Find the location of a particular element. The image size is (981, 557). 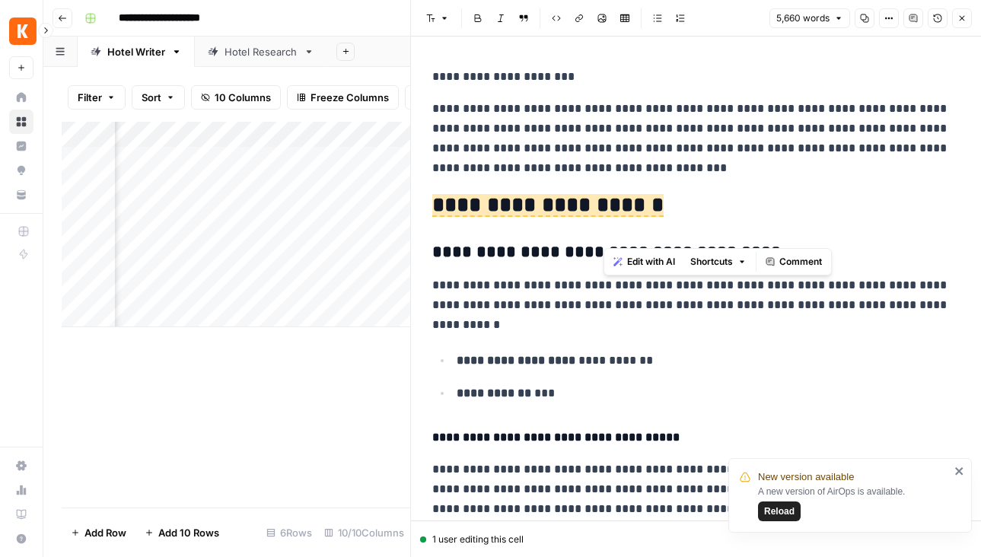

a: Settings is located at coordinates (21, 466).